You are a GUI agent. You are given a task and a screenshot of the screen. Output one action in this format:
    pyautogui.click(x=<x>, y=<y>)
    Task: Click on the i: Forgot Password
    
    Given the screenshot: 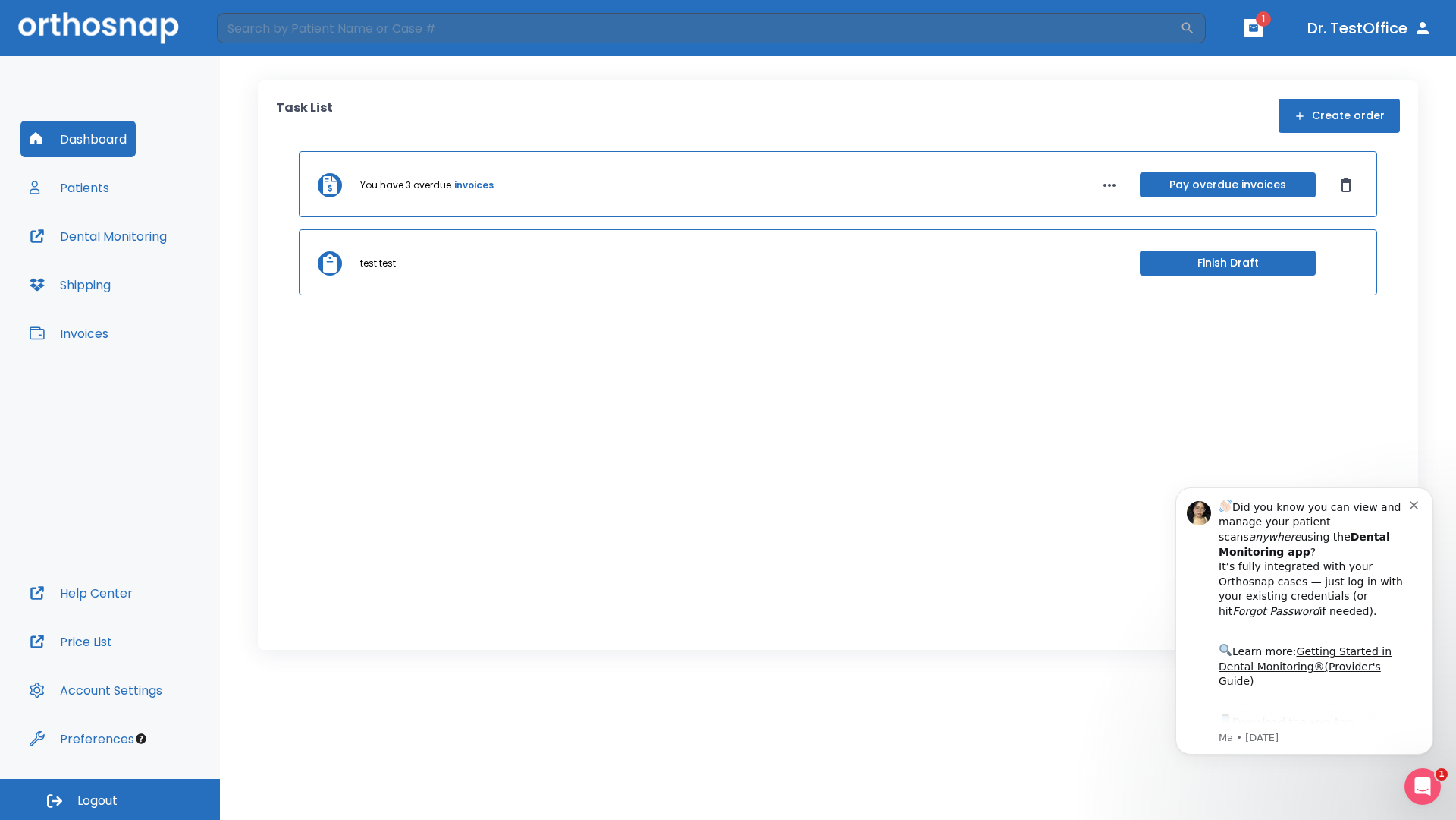 What is the action you would take?
    pyautogui.click(x=122, y=146)
    